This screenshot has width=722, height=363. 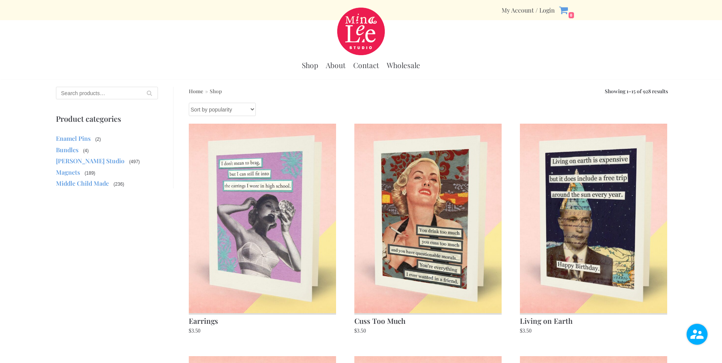 What do you see at coordinates (361, 31) in the screenshot?
I see `a: Mina Lee Studio` at bounding box center [361, 31].